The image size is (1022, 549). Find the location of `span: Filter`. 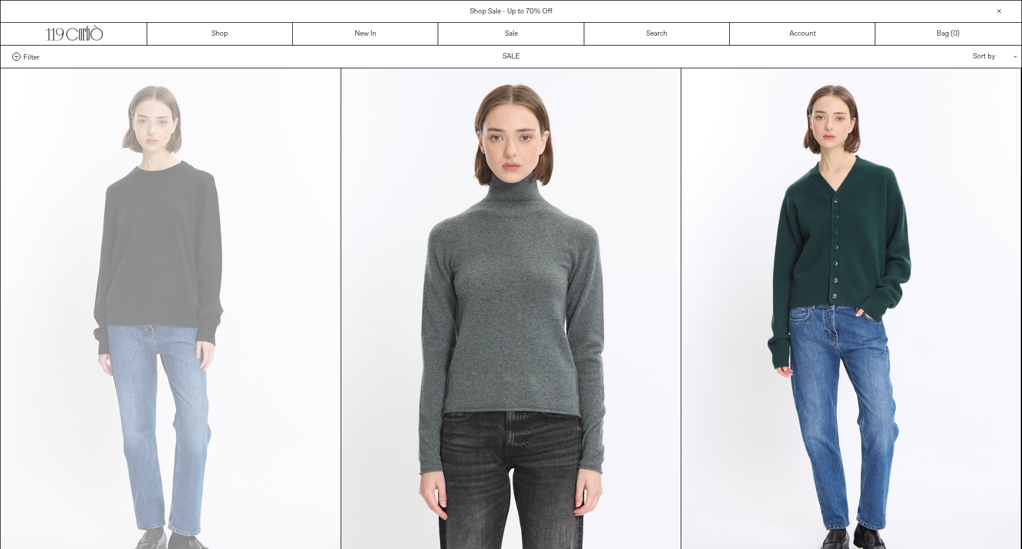

span: Filter is located at coordinates (31, 57).